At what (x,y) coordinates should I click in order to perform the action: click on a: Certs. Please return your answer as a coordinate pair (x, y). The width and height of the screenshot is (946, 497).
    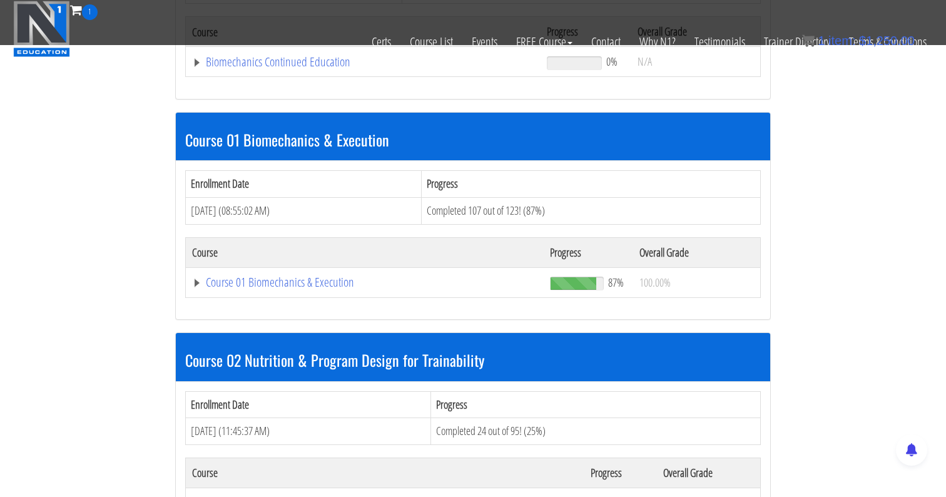
    Looking at the image, I should click on (381, 42).